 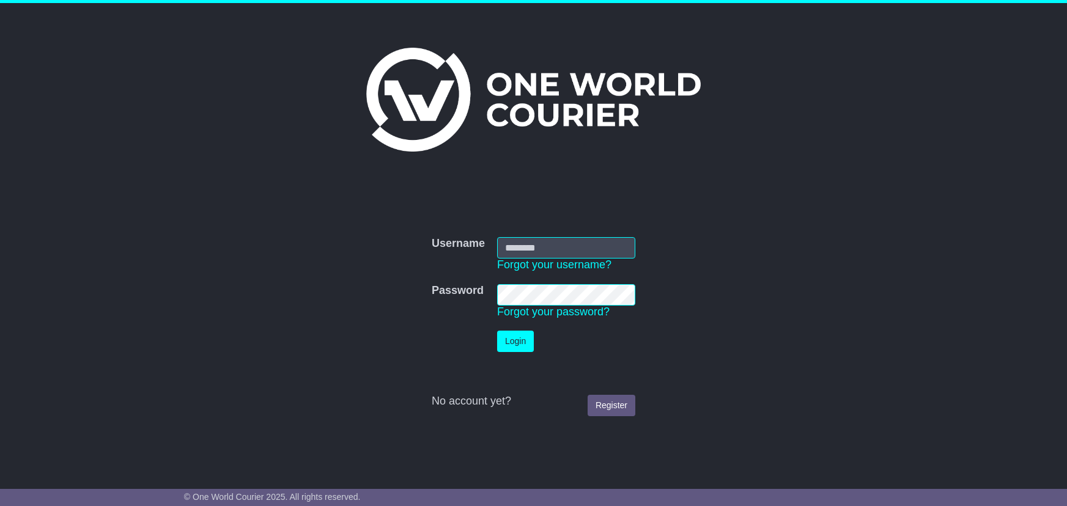 What do you see at coordinates (533, 402) in the screenshot?
I see `div: No account yet?` at bounding box center [533, 402].